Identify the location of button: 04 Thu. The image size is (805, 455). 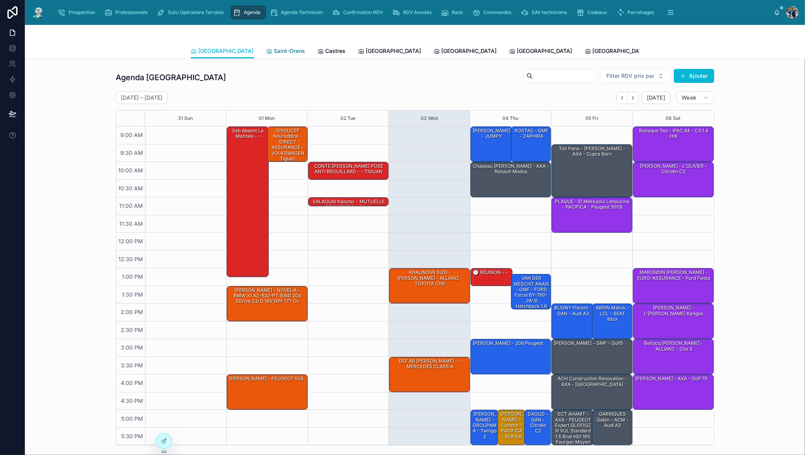
(511, 118).